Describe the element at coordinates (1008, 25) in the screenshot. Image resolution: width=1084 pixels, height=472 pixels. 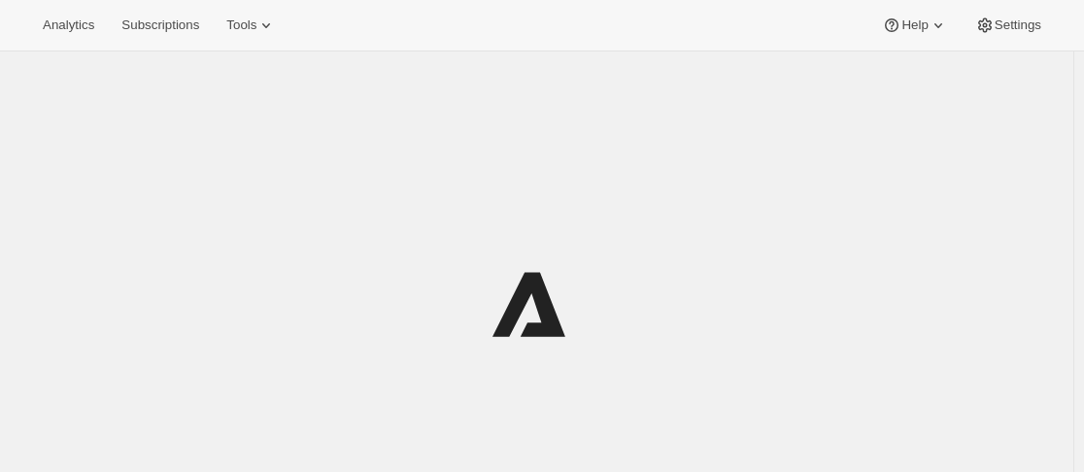
I see `button: Settings` at that location.